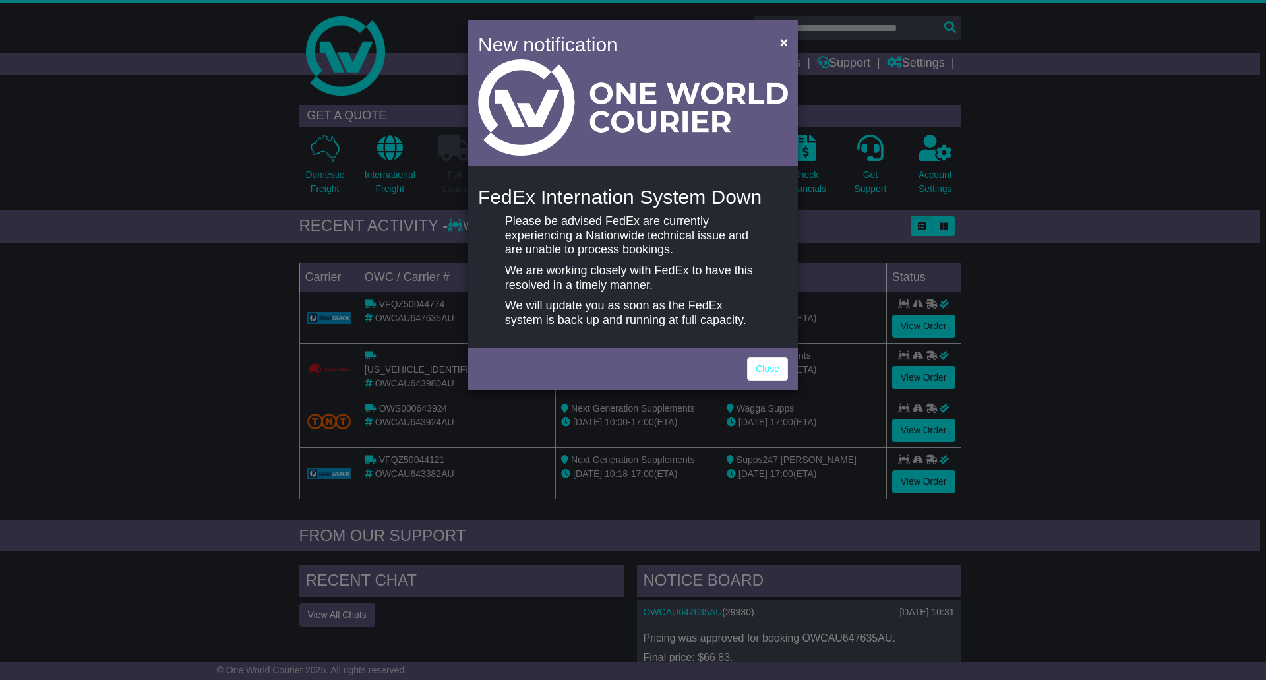 The height and width of the screenshot is (680, 1266). I want to click on img: Light, so click(633, 108).